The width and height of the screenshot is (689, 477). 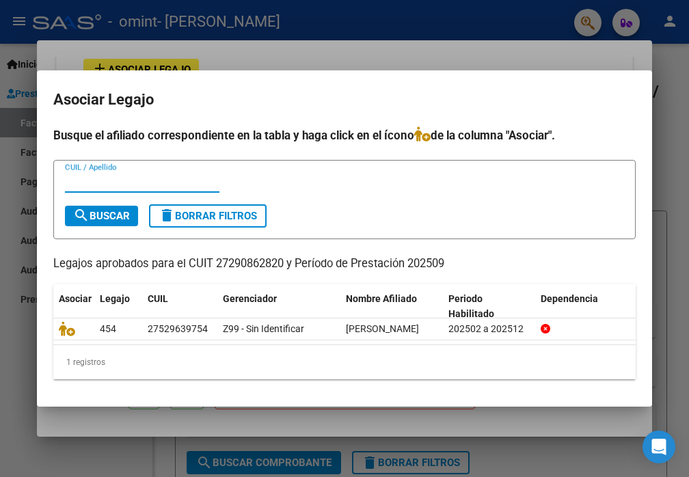 What do you see at coordinates (249, 299) in the screenshot?
I see `span: Gerenciador` at bounding box center [249, 299].